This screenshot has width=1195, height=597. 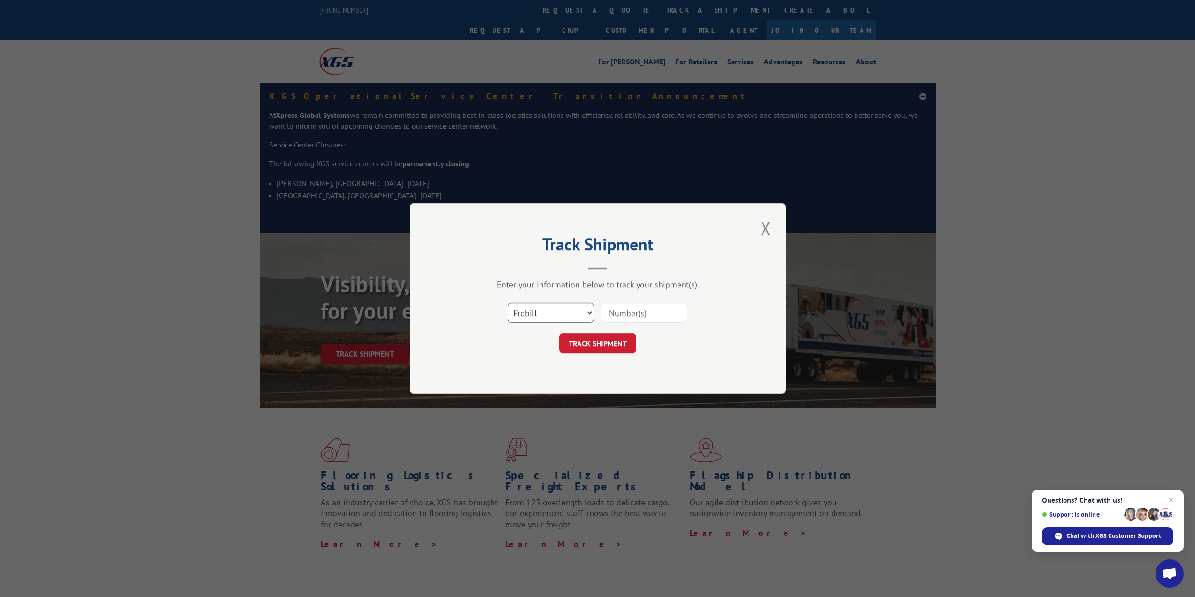 I want to click on div: Enter your information below to track your shipment(s)., so click(x=598, y=284).